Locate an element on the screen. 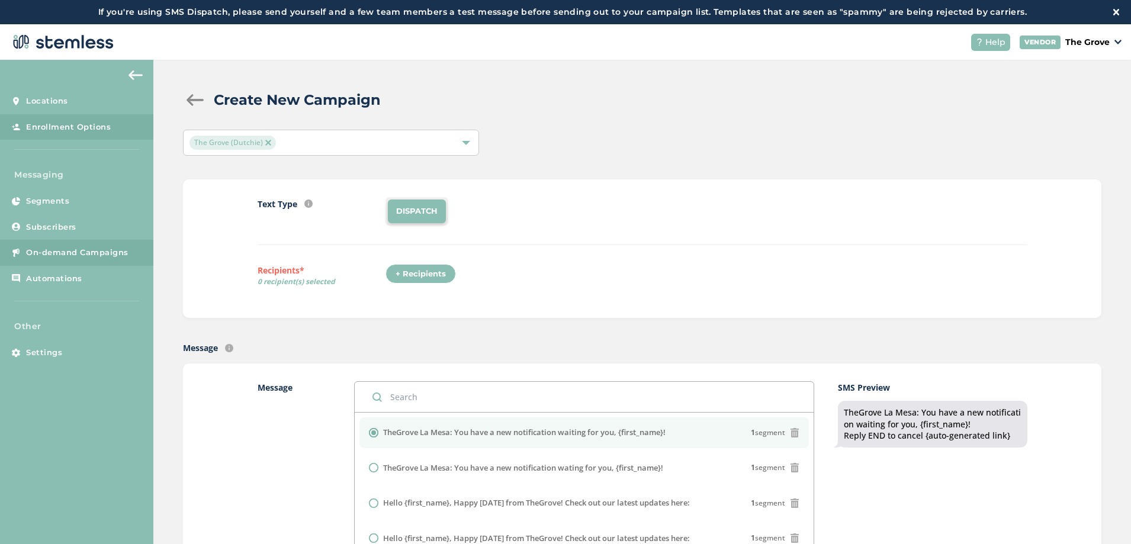 This screenshot has width=1131, height=544. div: + Recipients is located at coordinates (420, 274).